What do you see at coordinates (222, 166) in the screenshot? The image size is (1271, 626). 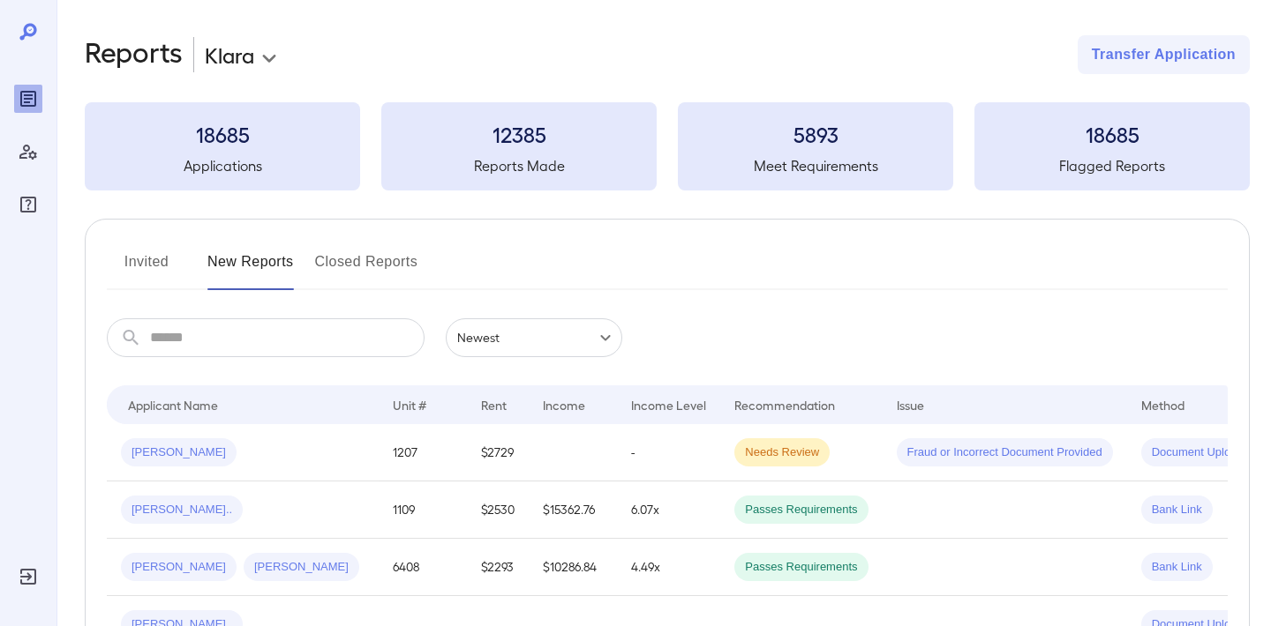 I see `h5: Applications` at bounding box center [222, 166].